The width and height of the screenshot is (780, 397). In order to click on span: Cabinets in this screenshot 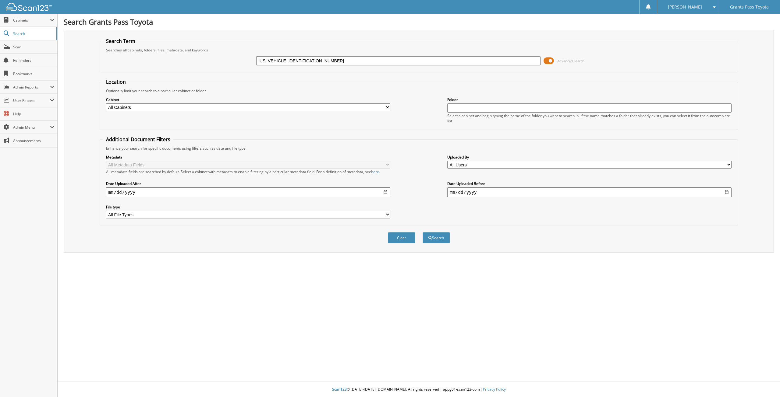, I will do `click(31, 20)`.